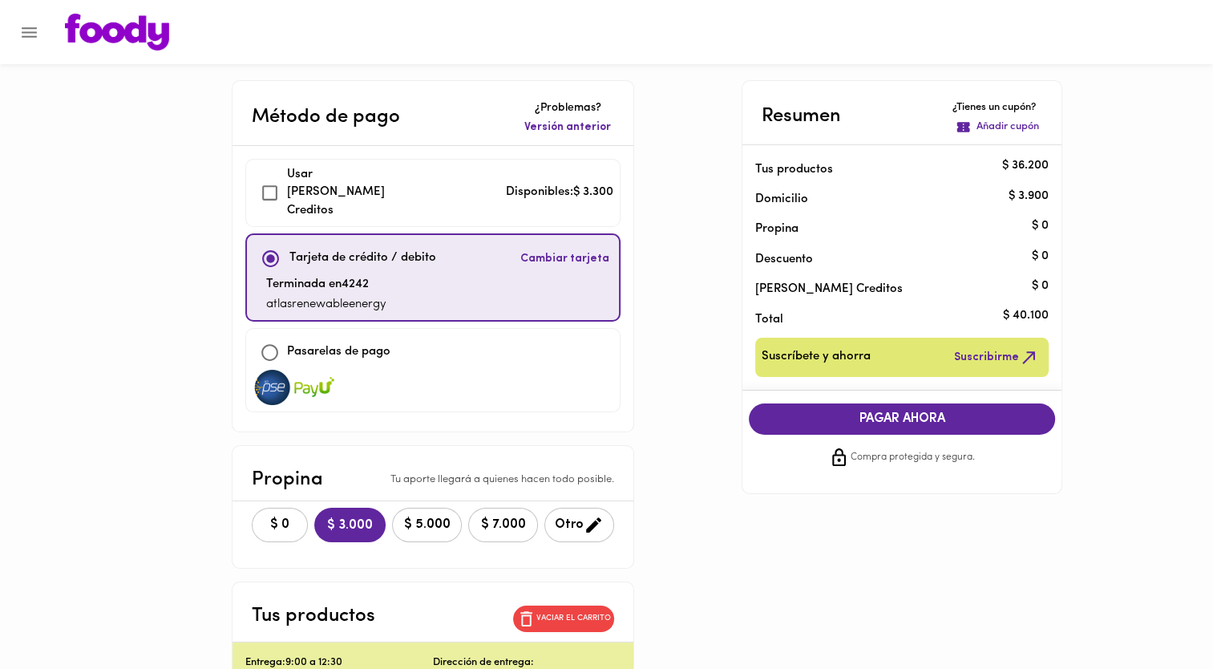  What do you see at coordinates (326, 285) in the screenshot?
I see `p: Terminada en 4242` at bounding box center [326, 285].